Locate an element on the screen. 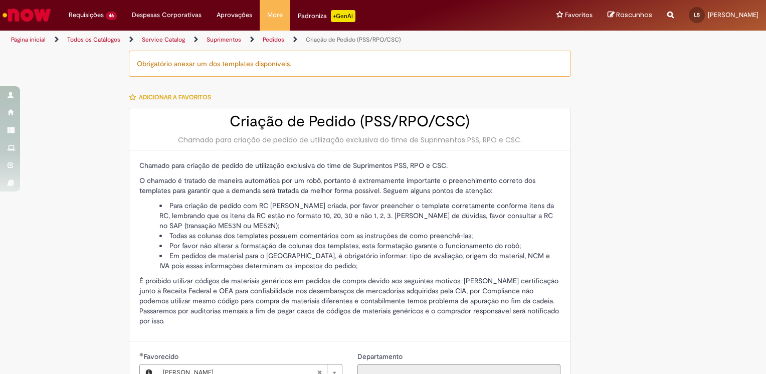 The height and width of the screenshot is (374, 766). a: Todos os Catálogos is located at coordinates (94, 40).